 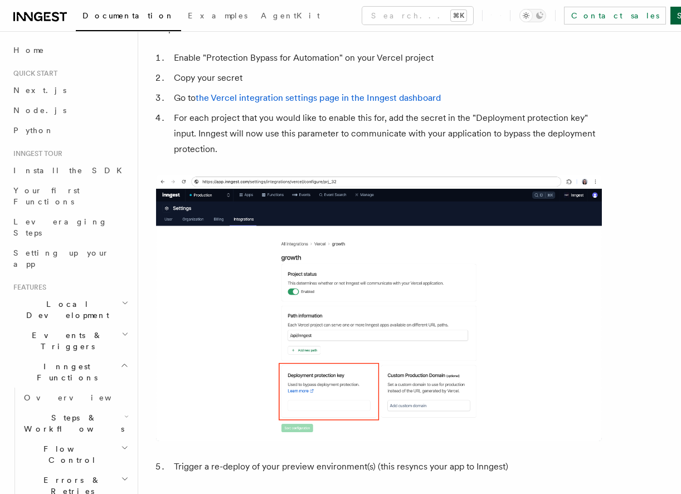 I want to click on button: Steps & Workflows, so click(x=75, y=423).